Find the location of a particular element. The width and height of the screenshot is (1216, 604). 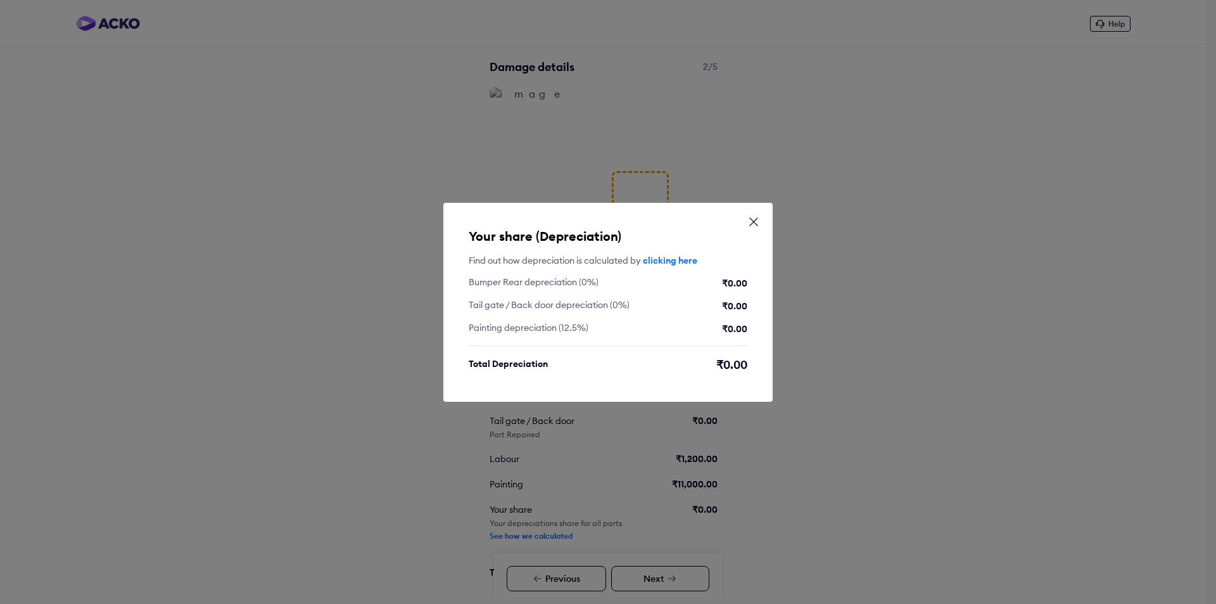

div: Bumper Rear depreciation (0%) is located at coordinates (533, 282).